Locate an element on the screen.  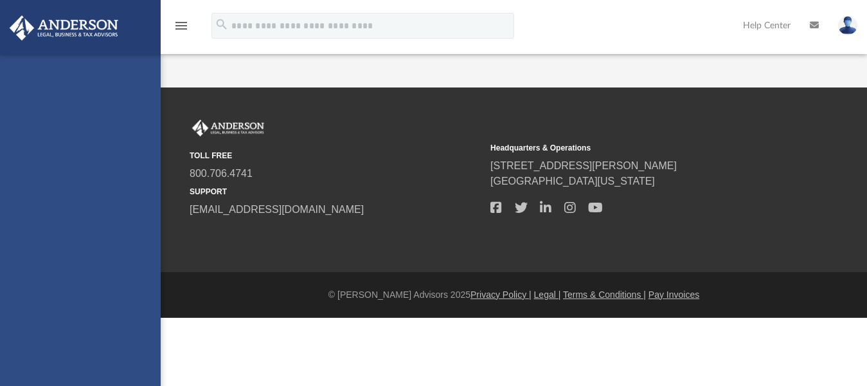
i: search is located at coordinates (222, 24).